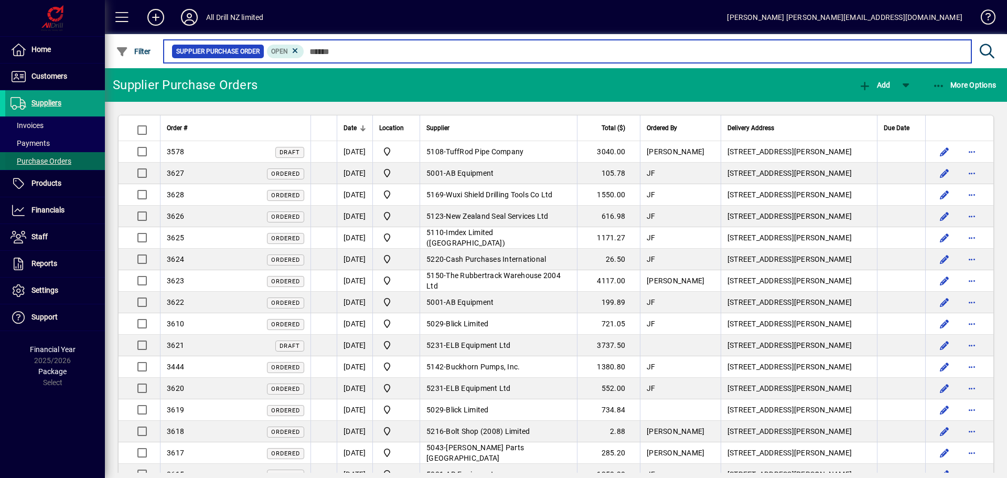 The image size is (1007, 478). What do you see at coordinates (55, 210) in the screenshot?
I see `a: Financials` at bounding box center [55, 210].